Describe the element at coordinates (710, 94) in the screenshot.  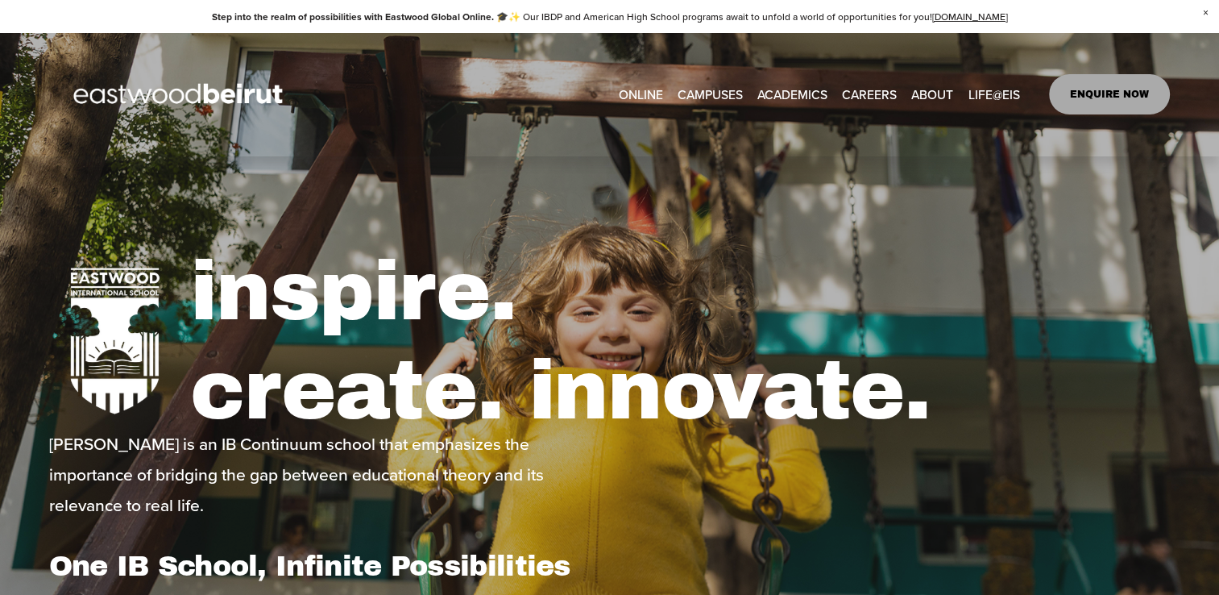
I see `span: CAMPUSES` at that location.